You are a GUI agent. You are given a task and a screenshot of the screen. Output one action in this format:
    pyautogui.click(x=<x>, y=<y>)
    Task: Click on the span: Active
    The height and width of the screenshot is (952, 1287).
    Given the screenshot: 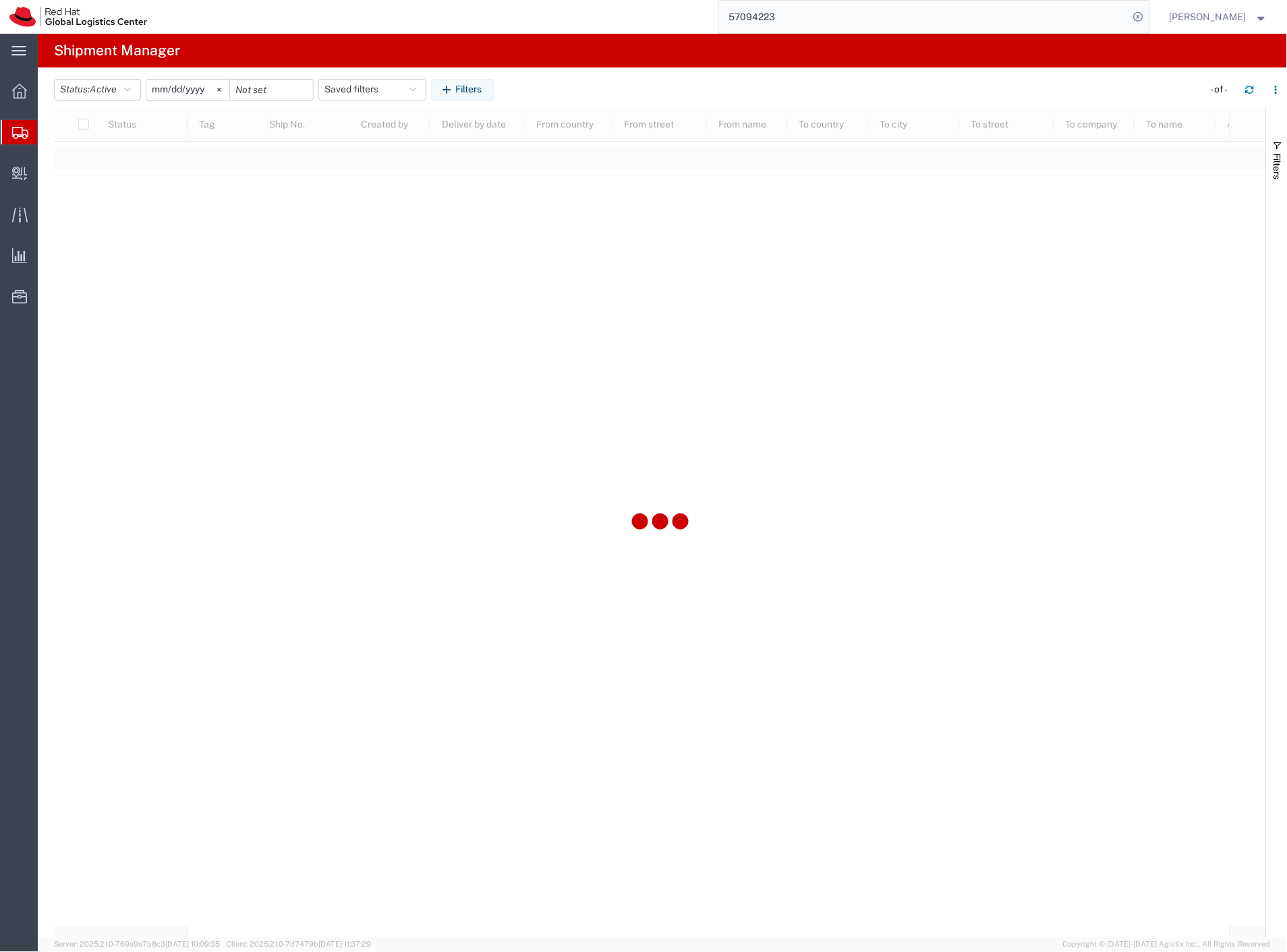 What is the action you would take?
    pyautogui.click(x=103, y=89)
    